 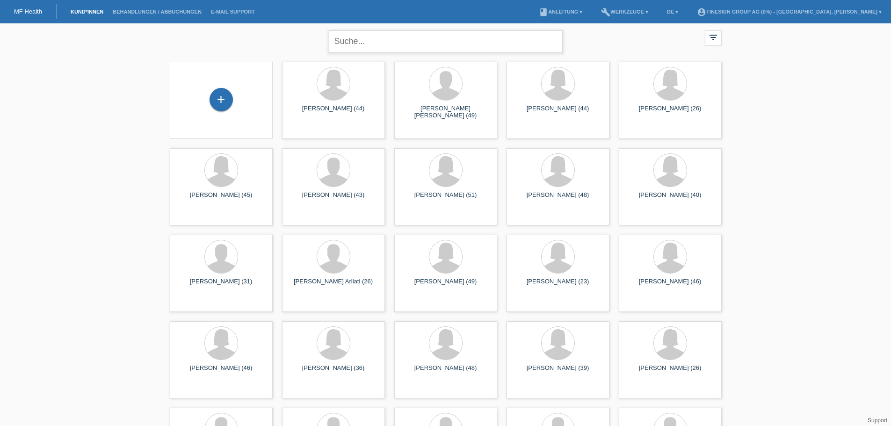 What do you see at coordinates (544, 12) in the screenshot?
I see `i: book` at bounding box center [544, 12].